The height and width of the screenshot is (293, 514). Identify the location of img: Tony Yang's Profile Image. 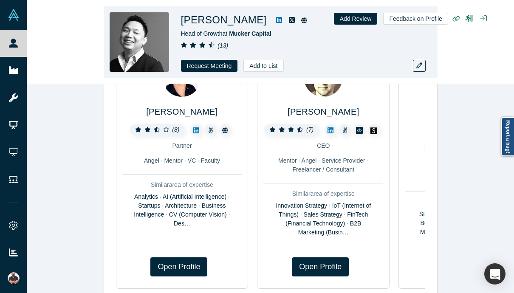
(139, 42).